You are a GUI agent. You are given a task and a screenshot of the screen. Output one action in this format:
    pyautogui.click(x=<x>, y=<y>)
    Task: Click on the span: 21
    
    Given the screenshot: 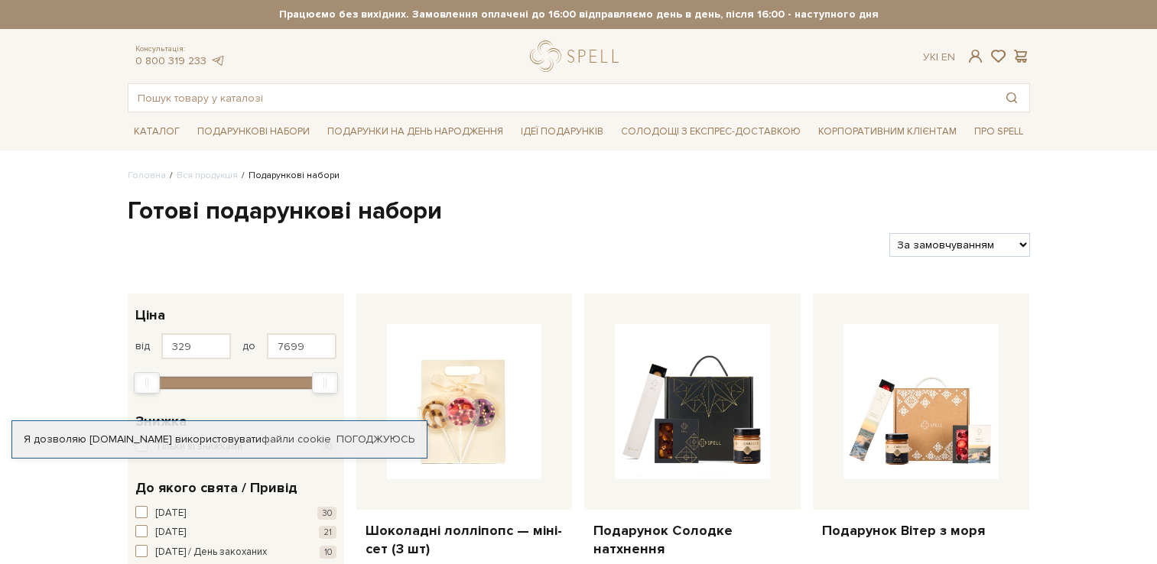 What is the action you would take?
    pyautogui.click(x=327, y=532)
    